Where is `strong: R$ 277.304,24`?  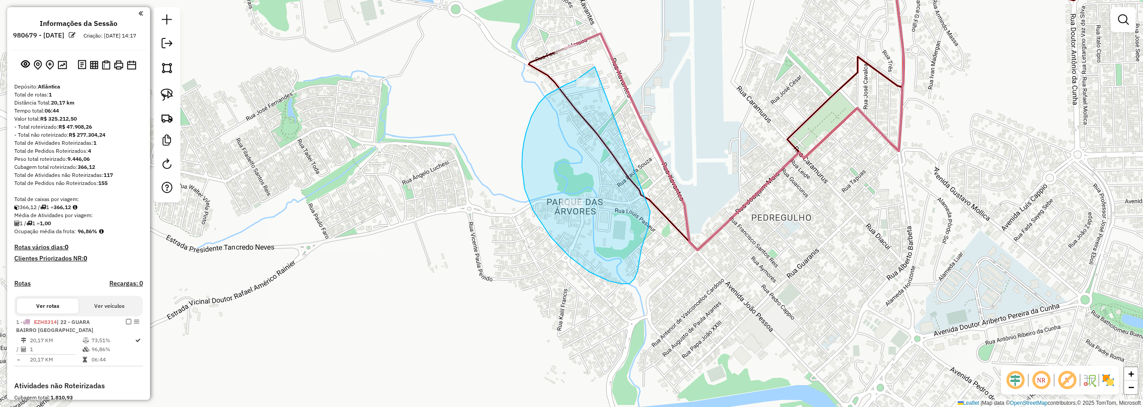 strong: R$ 277.304,24 is located at coordinates (87, 134).